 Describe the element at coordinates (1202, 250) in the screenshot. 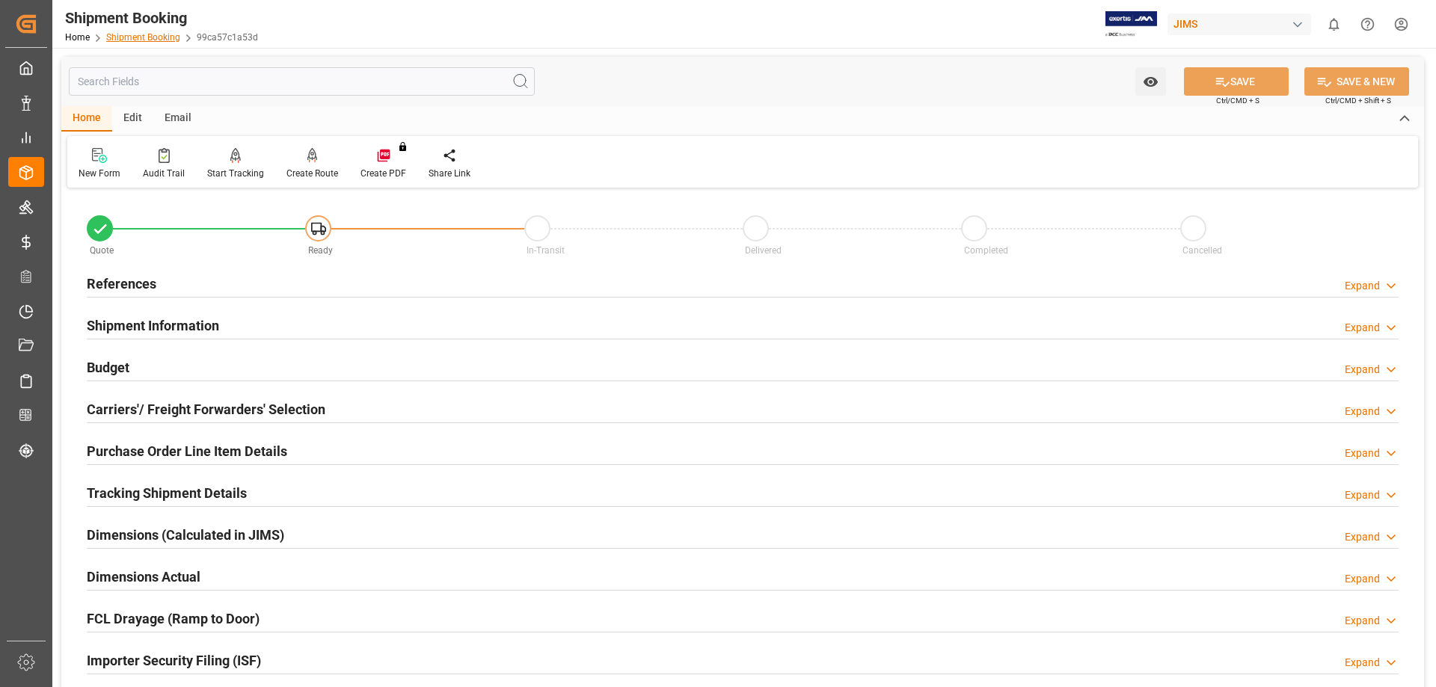

I see `span: Cancelled` at that location.